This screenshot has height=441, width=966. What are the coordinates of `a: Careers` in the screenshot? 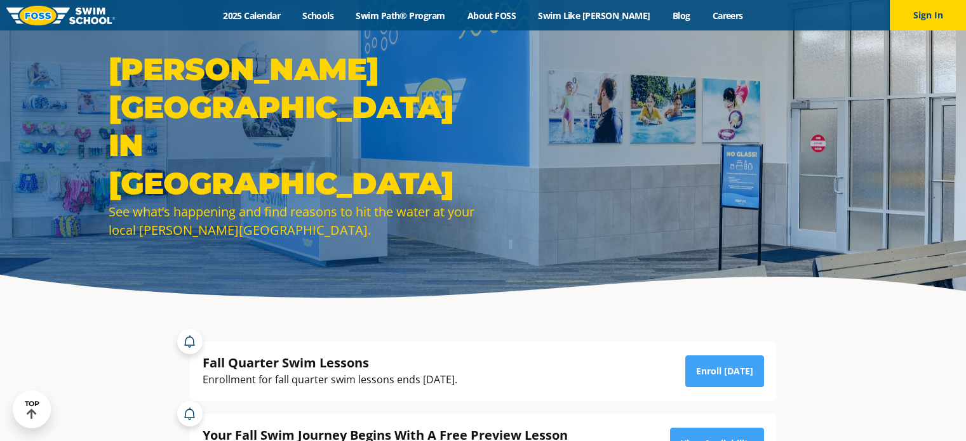 It's located at (727, 15).